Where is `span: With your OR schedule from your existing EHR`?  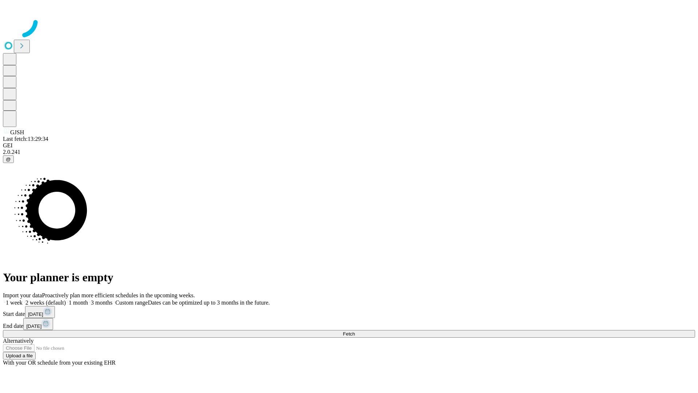 span: With your OR schedule from your existing EHR is located at coordinates (59, 362).